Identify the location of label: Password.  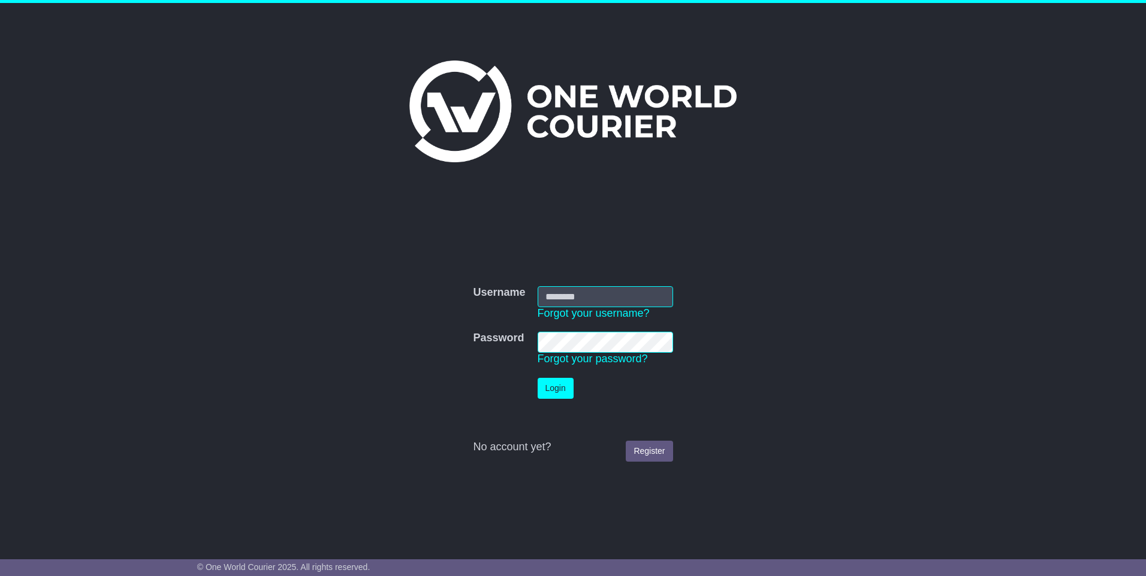
(498, 339).